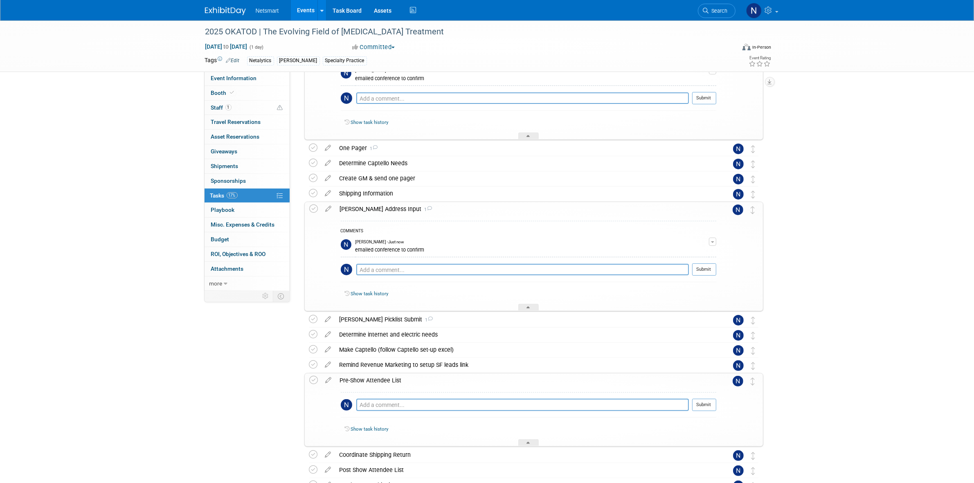  I want to click on span: Event Information, so click(234, 78).